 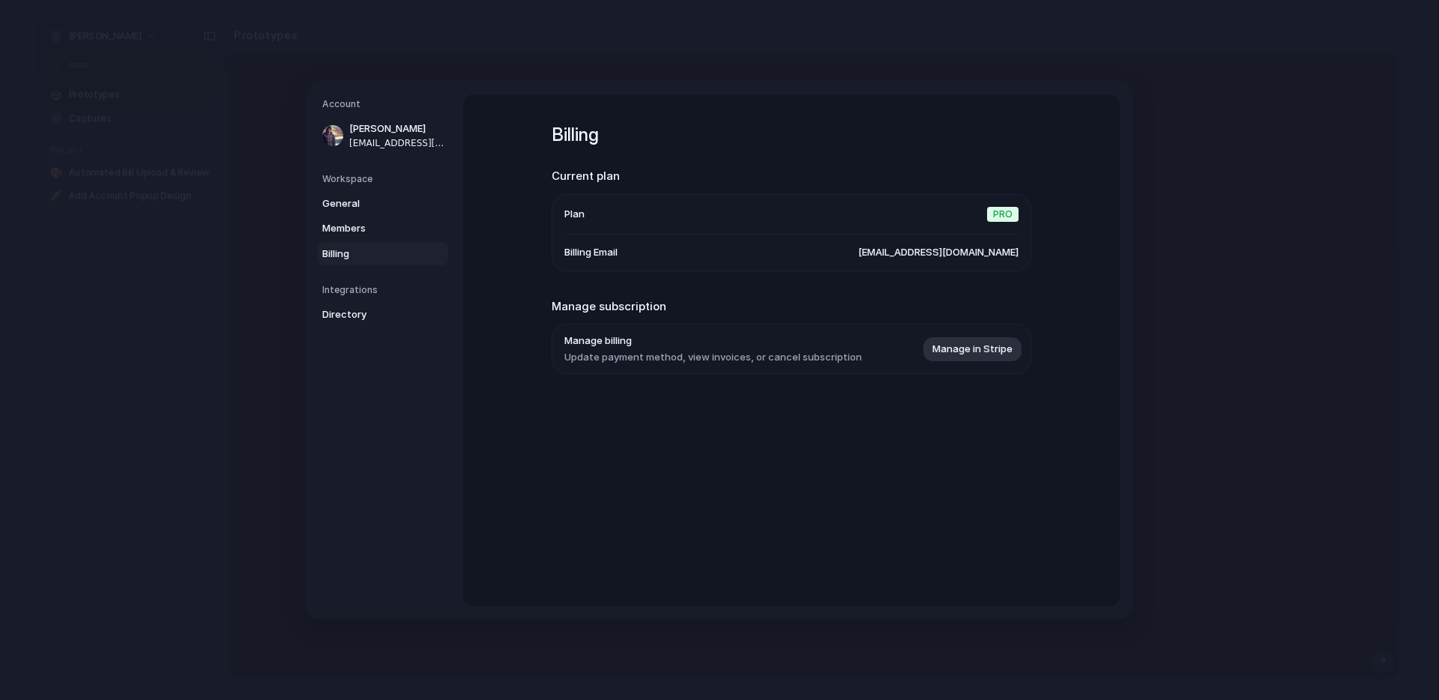 I want to click on span: Pro, so click(x=1003, y=214).